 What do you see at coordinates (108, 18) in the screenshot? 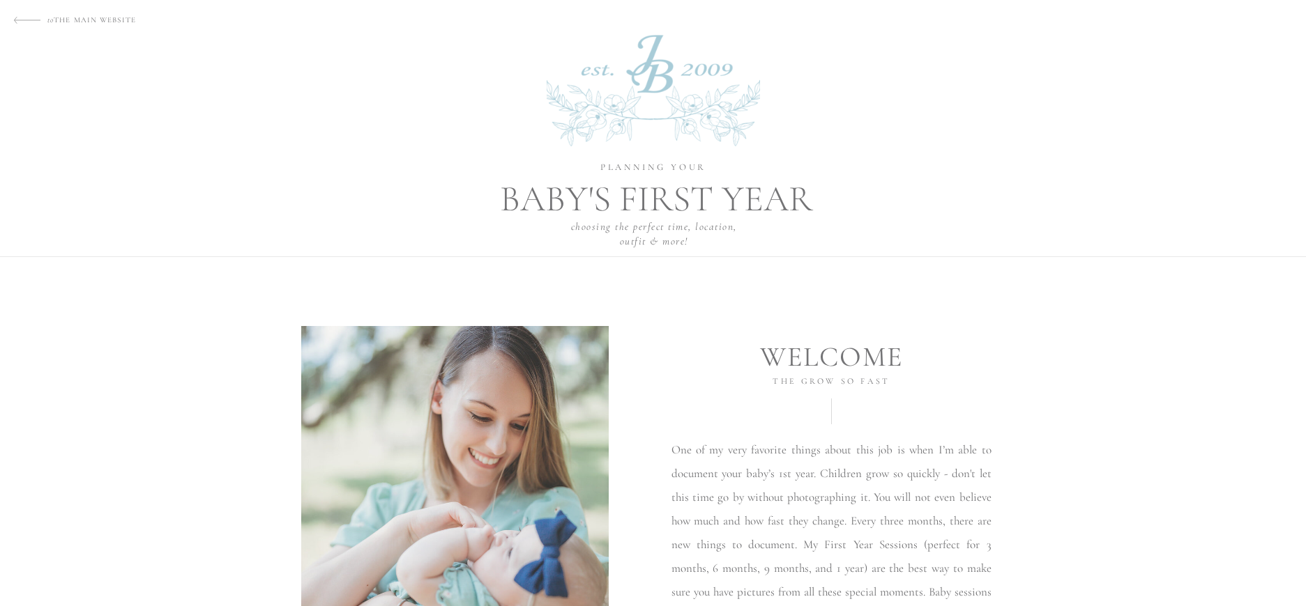
I see `p: THE MAIN WEBSITE` at bounding box center [108, 18].